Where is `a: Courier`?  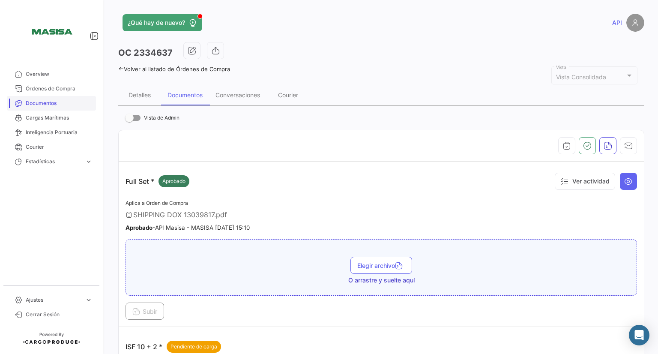 a: Courier is located at coordinates (51, 147).